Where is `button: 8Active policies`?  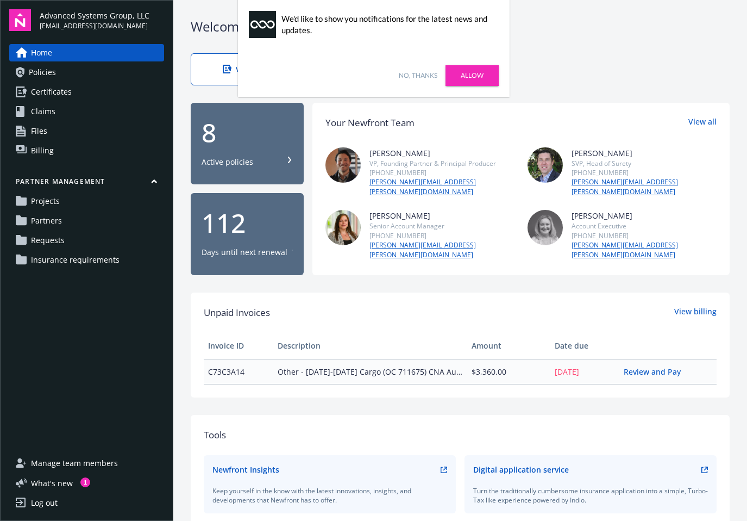
button: 8Active policies is located at coordinates (247, 143).